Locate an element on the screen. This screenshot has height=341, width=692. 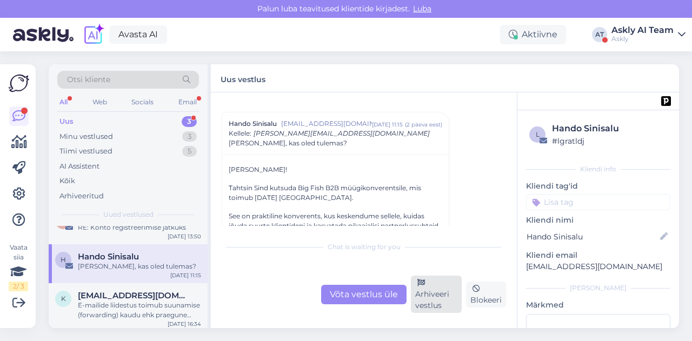
a: Askly AI TeamAskly is located at coordinates (648, 35).